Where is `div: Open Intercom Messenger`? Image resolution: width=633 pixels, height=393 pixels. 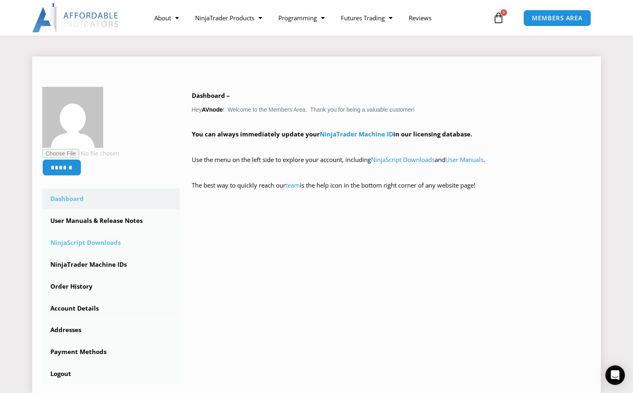
div: Open Intercom Messenger is located at coordinates (615, 375).